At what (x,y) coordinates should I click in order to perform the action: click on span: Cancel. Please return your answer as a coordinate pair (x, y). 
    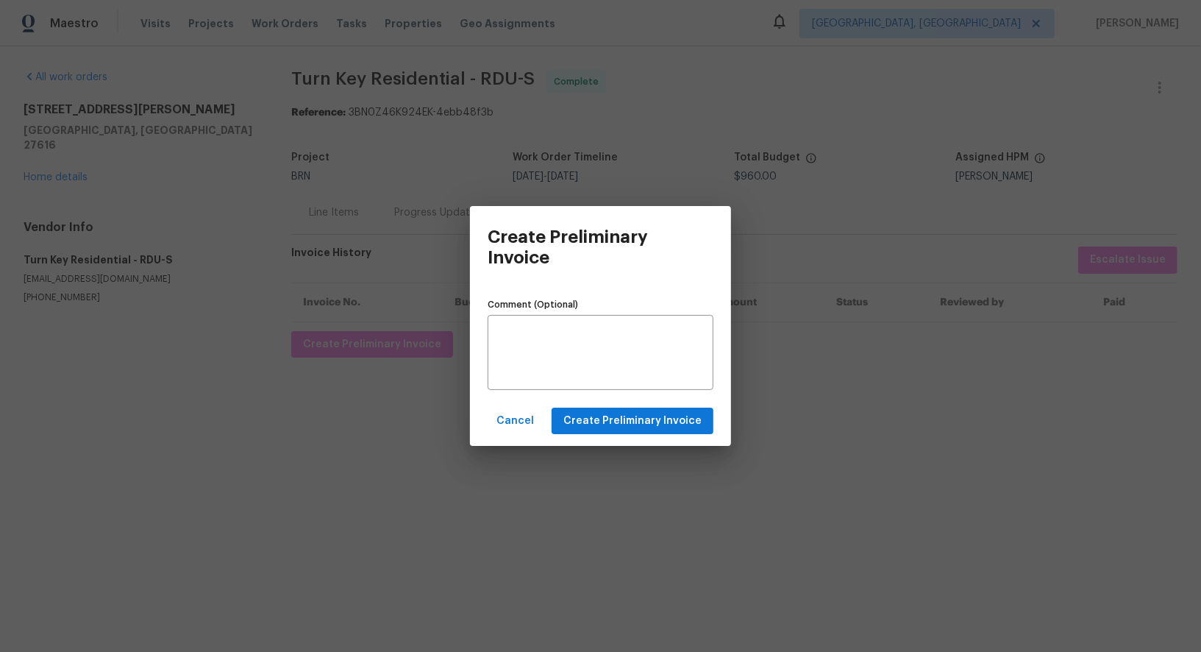
    Looking at the image, I should click on (515, 421).